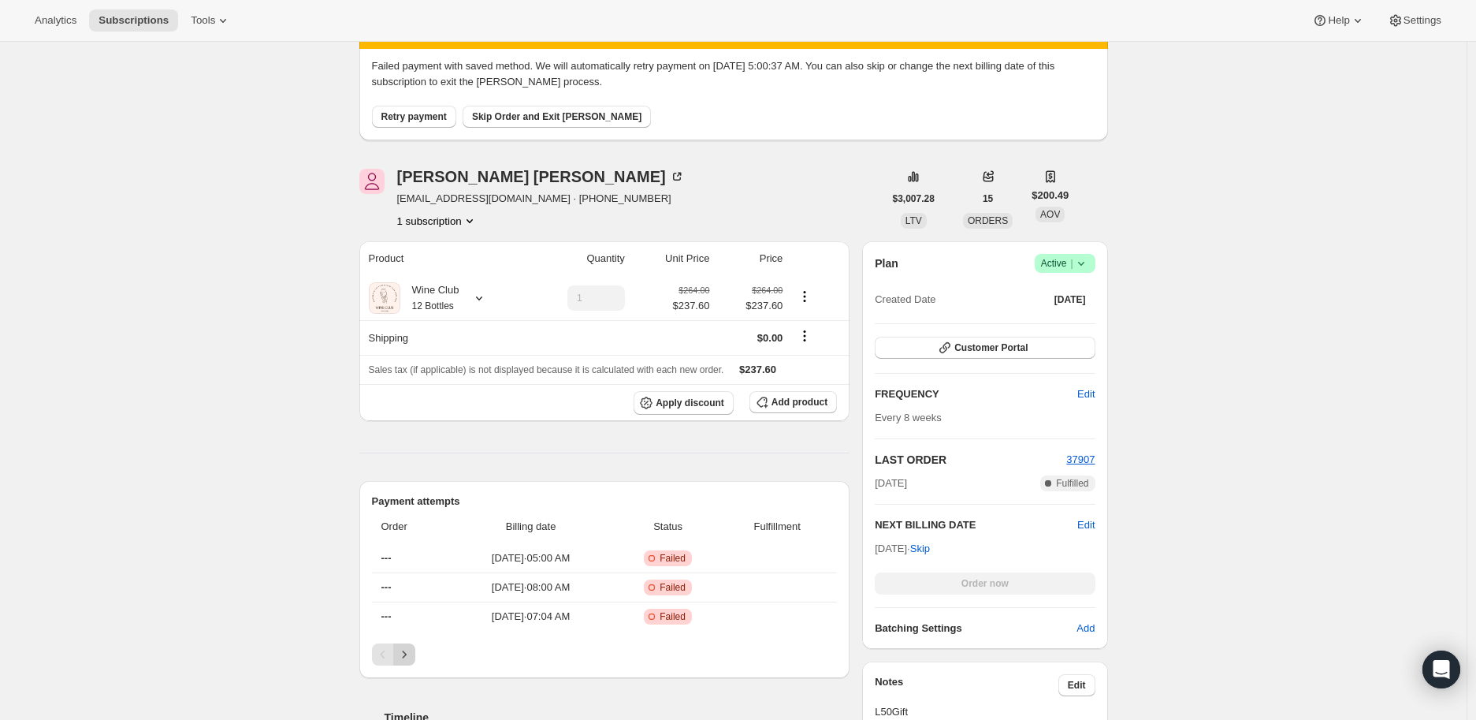 The image size is (1476, 720). I want to click on button: Skip, so click(920, 549).